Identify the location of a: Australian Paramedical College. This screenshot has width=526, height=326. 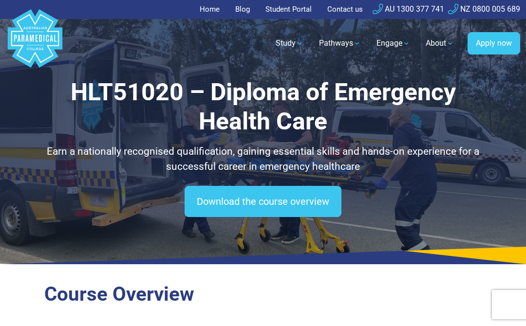
(35, 43).